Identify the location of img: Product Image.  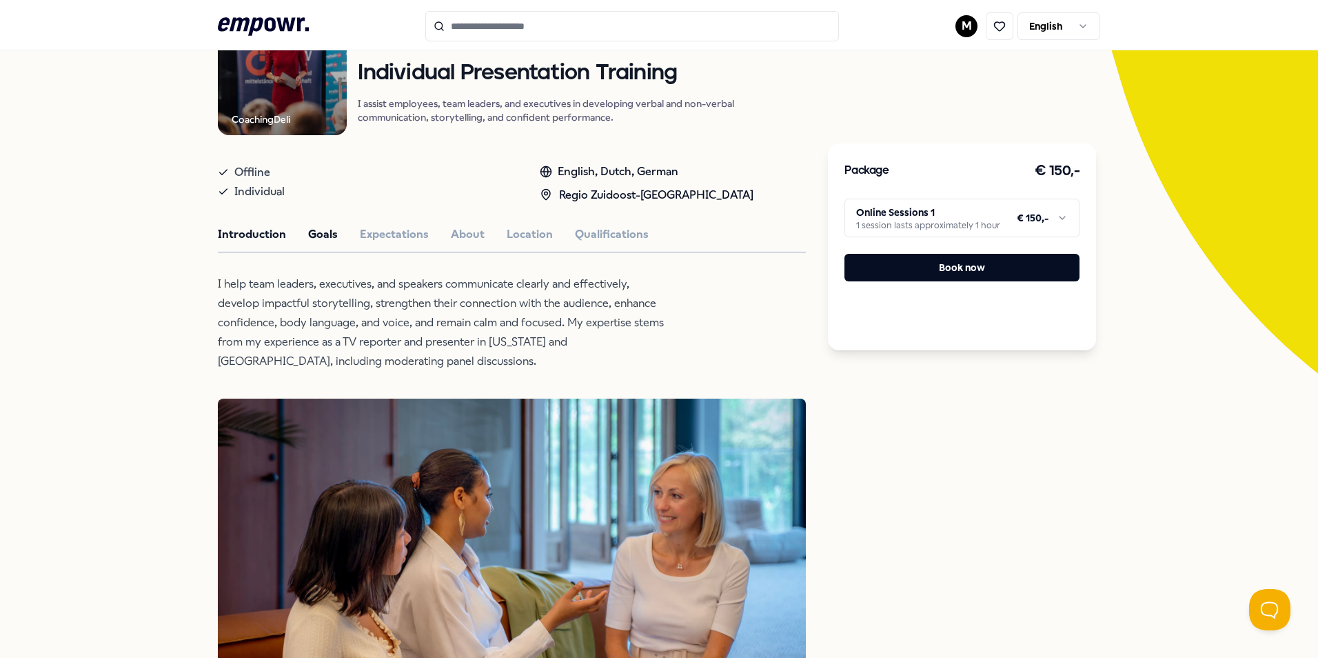
(282, 70).